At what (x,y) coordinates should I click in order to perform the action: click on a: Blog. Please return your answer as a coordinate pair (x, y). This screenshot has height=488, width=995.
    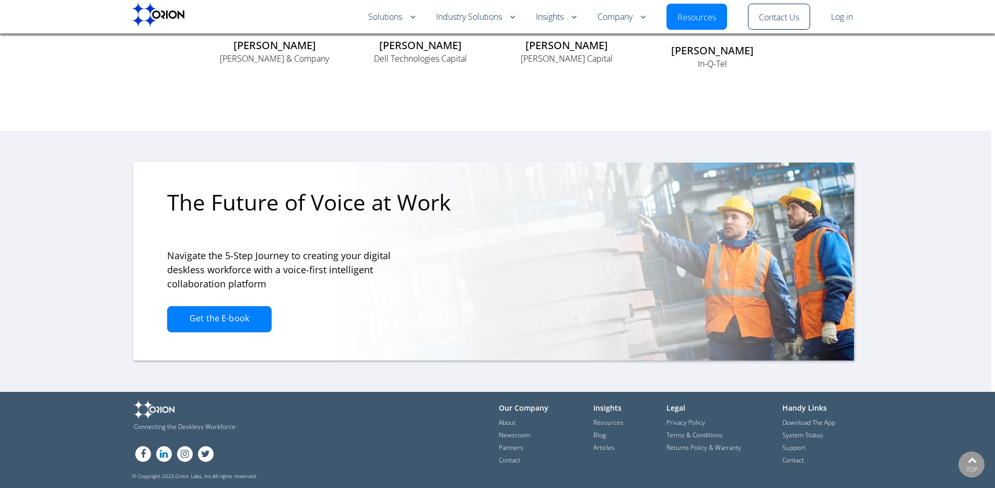
    Looking at the image, I should click on (600, 435).